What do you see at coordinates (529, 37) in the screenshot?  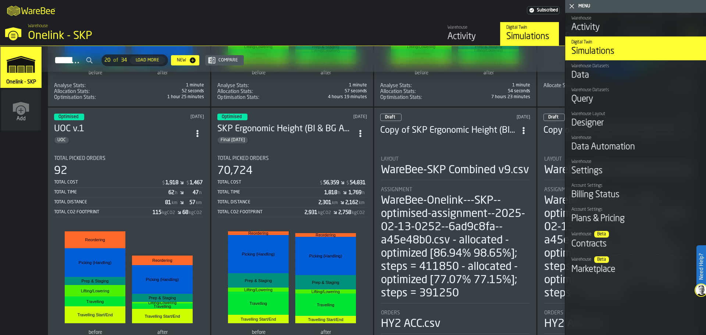 I see `div: Simulations` at bounding box center [529, 37].